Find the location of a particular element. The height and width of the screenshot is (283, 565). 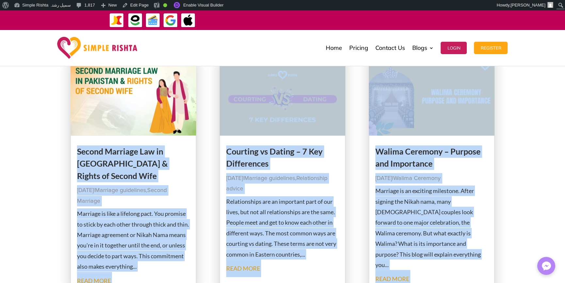

button: Register is located at coordinates (491, 48).